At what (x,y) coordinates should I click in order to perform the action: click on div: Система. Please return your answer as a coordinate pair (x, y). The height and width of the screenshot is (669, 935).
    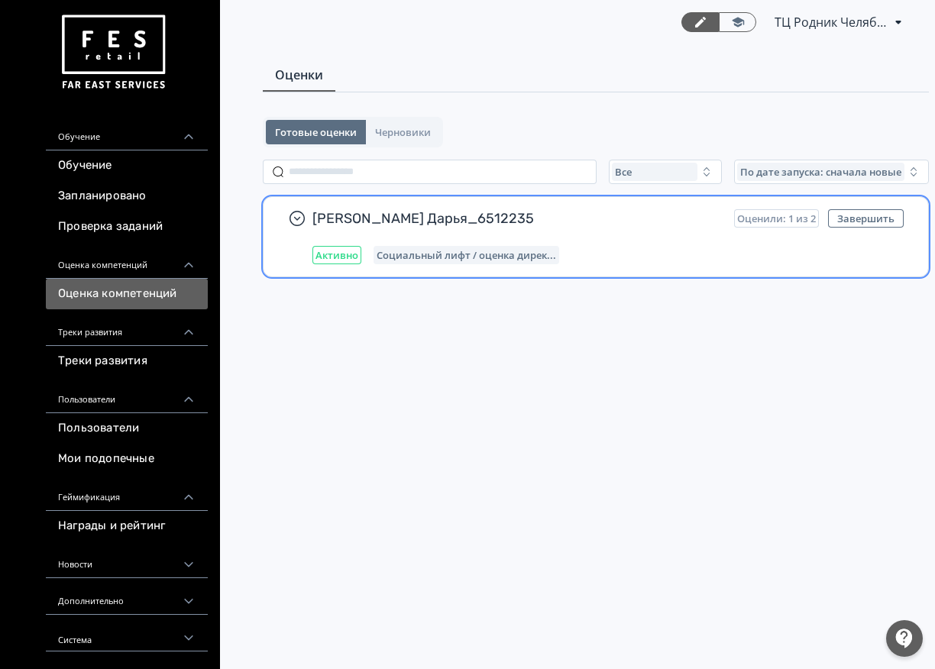
    Looking at the image, I should click on (127, 634).